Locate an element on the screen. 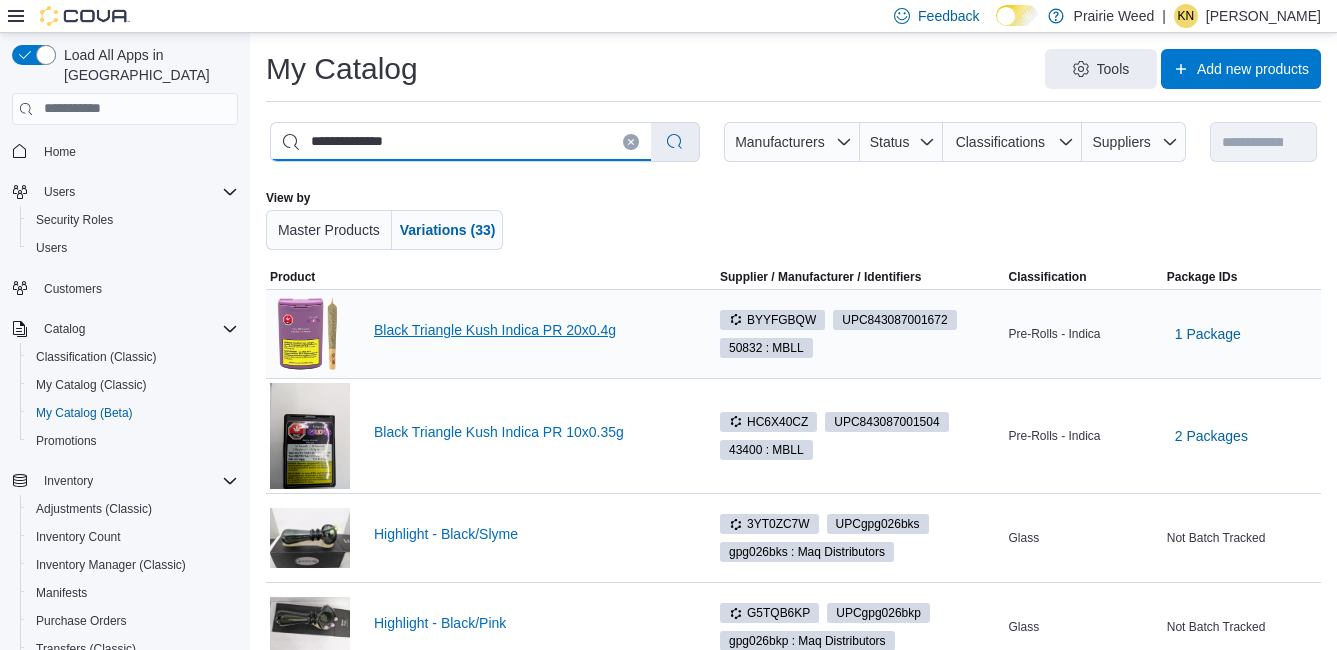 Image resolution: width=1337 pixels, height=650 pixels. span: Add new products is located at coordinates (1253, 69).